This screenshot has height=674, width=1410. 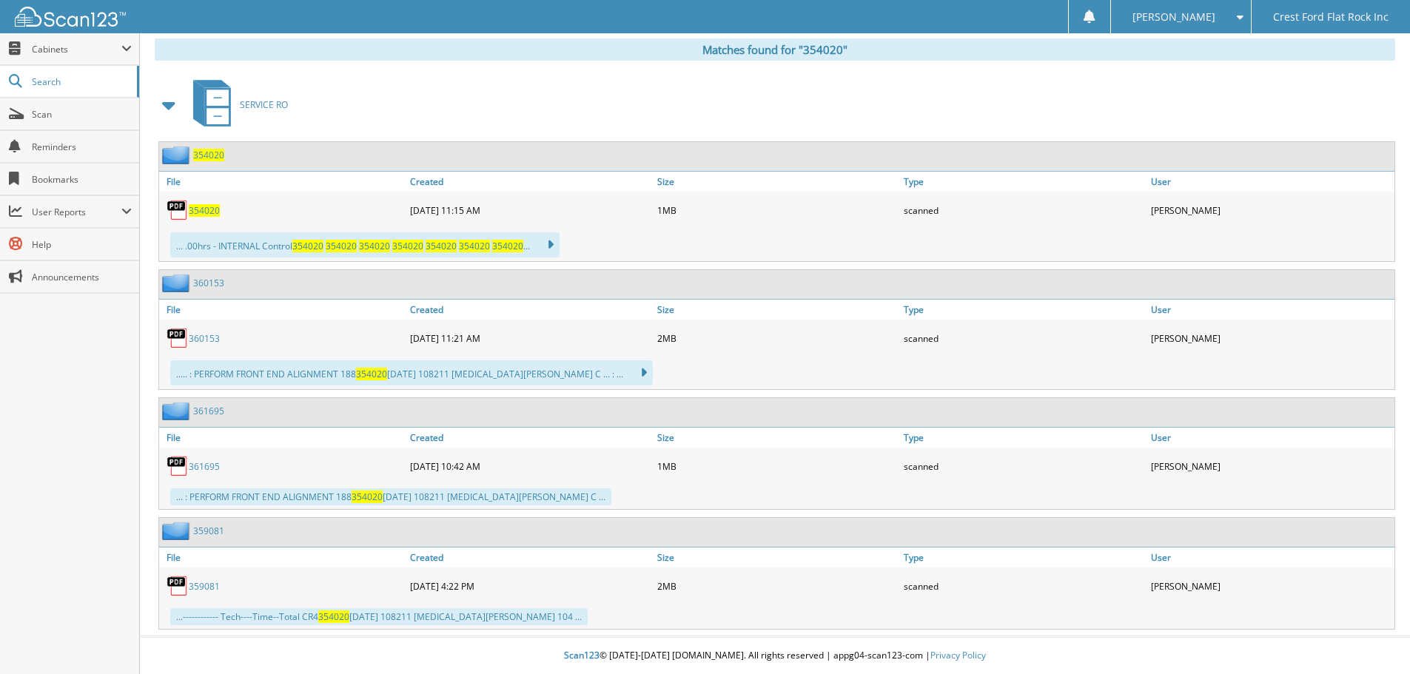 I want to click on span: Announcements, so click(x=81, y=277).